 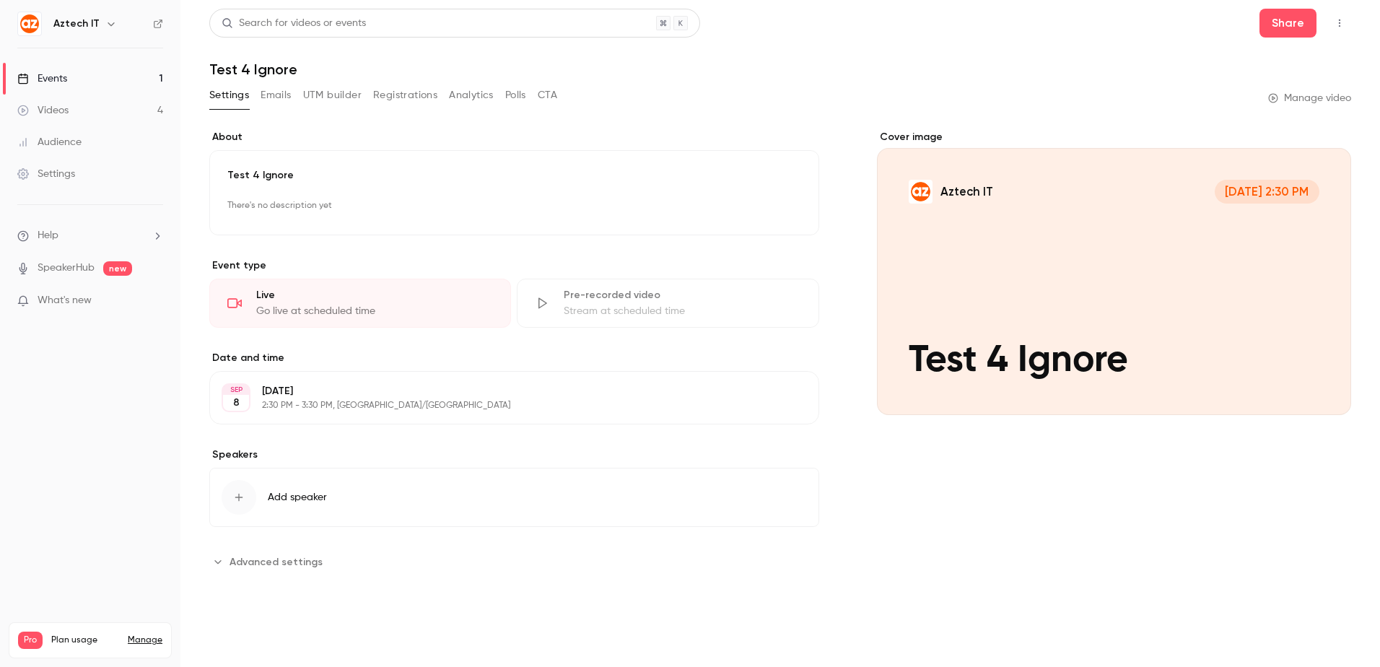 I want to click on button: Add speaker, so click(x=514, y=497).